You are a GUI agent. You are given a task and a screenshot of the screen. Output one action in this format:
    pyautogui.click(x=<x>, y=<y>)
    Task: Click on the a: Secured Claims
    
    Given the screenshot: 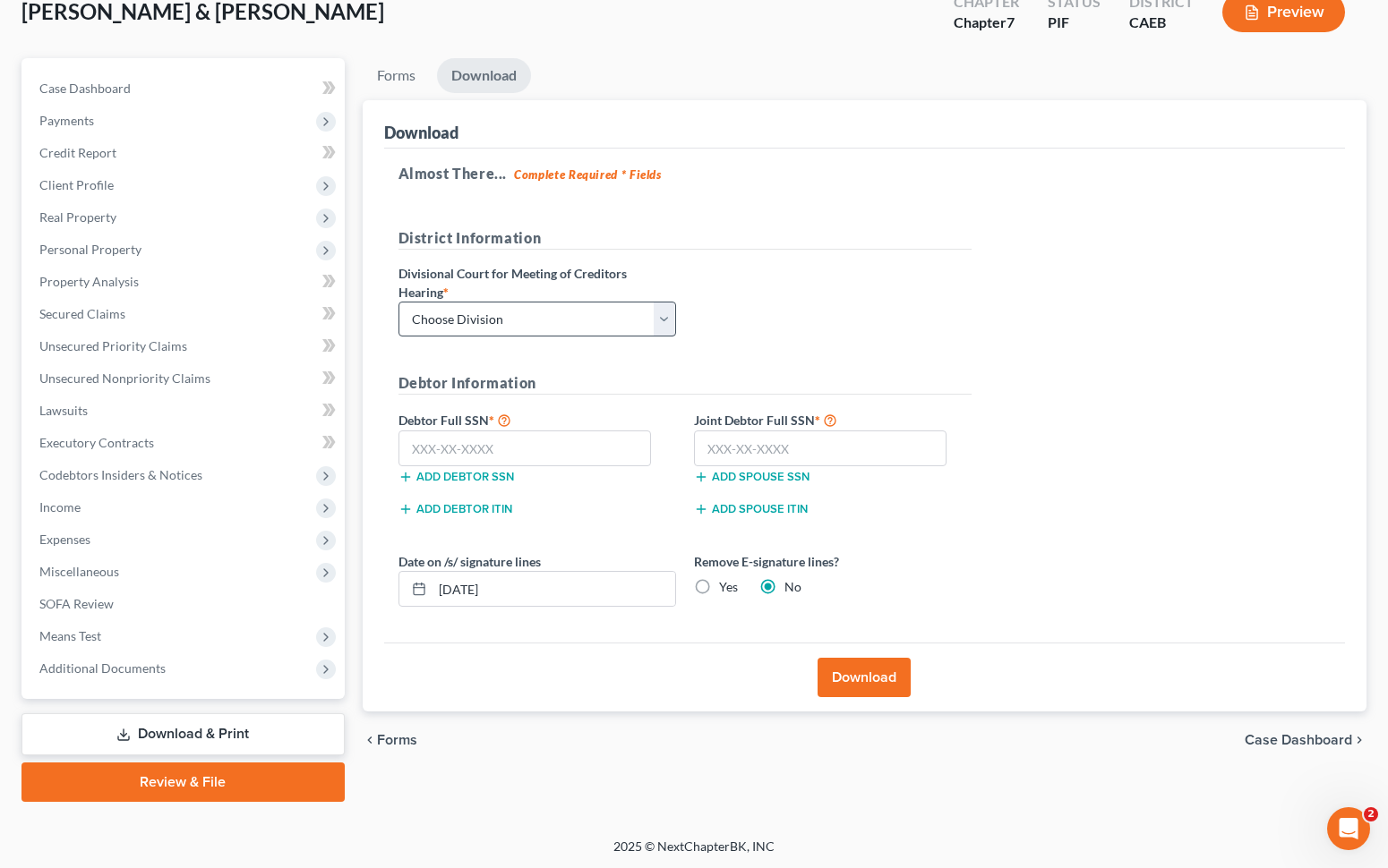 What is the action you would take?
    pyautogui.click(x=185, y=314)
    